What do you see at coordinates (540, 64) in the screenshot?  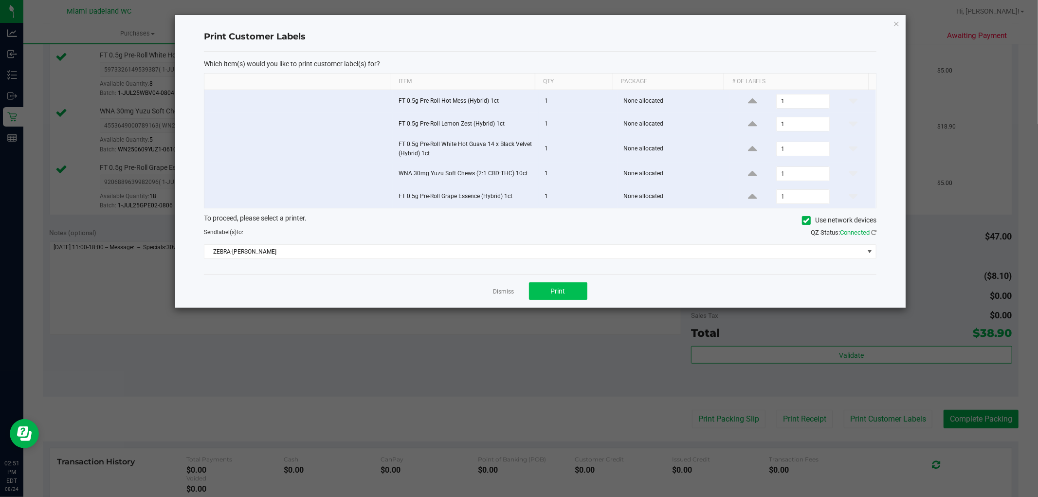 I see `p: Which item(s) would you like to print customer label(s) for?` at bounding box center [540, 64].